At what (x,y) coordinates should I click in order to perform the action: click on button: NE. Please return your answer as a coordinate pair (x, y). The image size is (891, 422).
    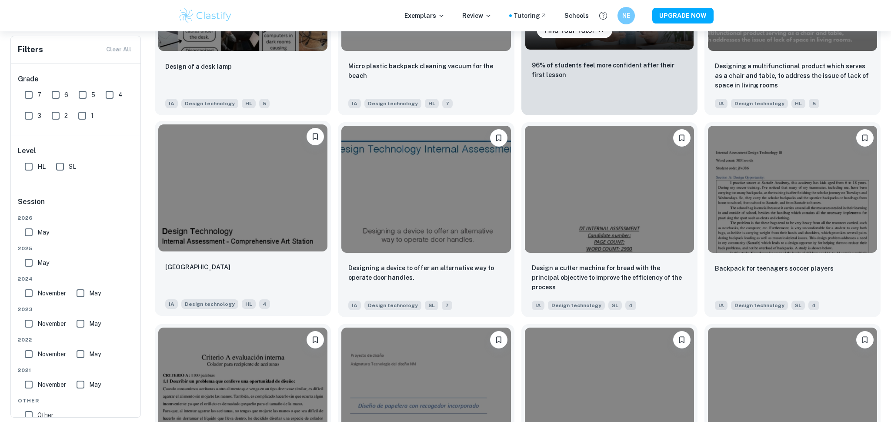
    Looking at the image, I should click on (626, 16).